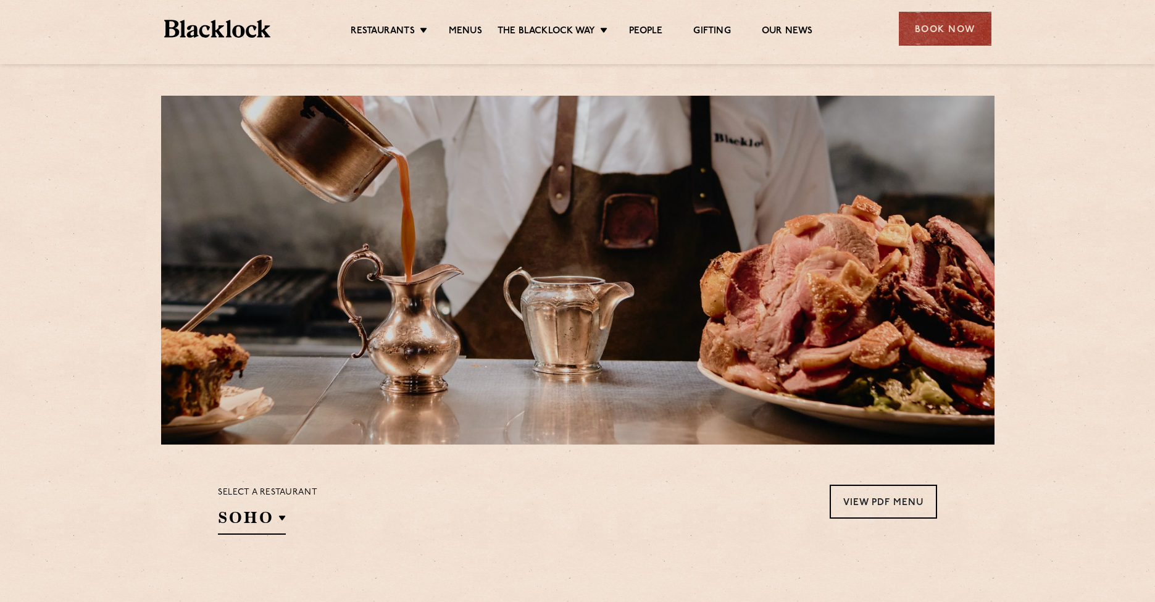  What do you see at coordinates (646, 32) in the screenshot?
I see `a: People` at bounding box center [646, 32].